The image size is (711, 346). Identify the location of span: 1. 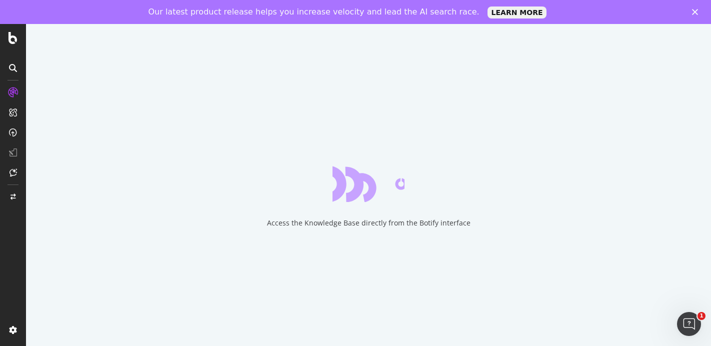
(702, 316).